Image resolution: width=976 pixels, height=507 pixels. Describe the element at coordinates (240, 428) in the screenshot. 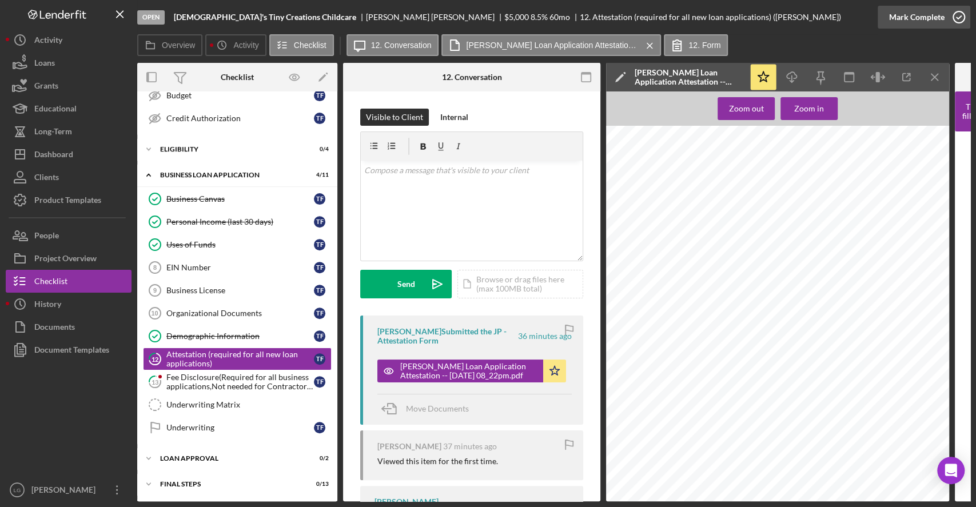

I see `div: Underwriting` at that location.